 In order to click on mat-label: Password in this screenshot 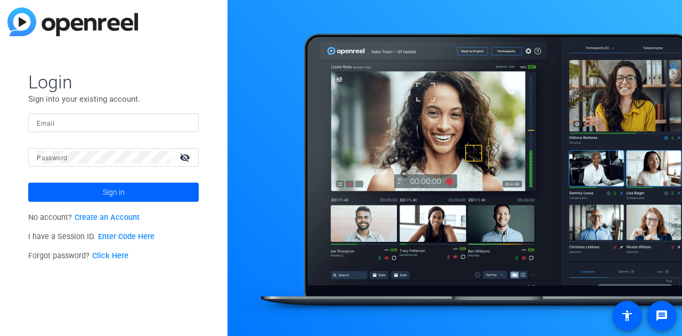, I will do `click(52, 158)`.